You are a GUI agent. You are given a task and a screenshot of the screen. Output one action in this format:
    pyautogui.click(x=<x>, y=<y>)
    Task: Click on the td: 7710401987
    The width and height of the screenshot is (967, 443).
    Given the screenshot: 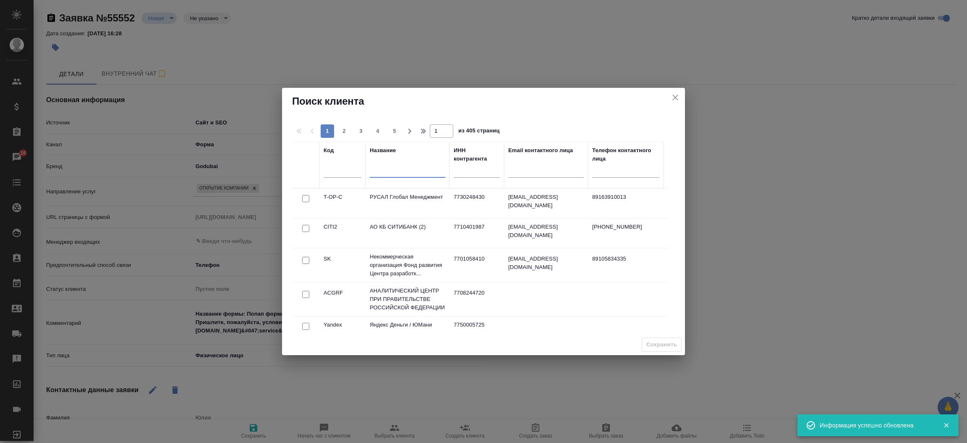 What is the action you would take?
    pyautogui.click(x=477, y=233)
    